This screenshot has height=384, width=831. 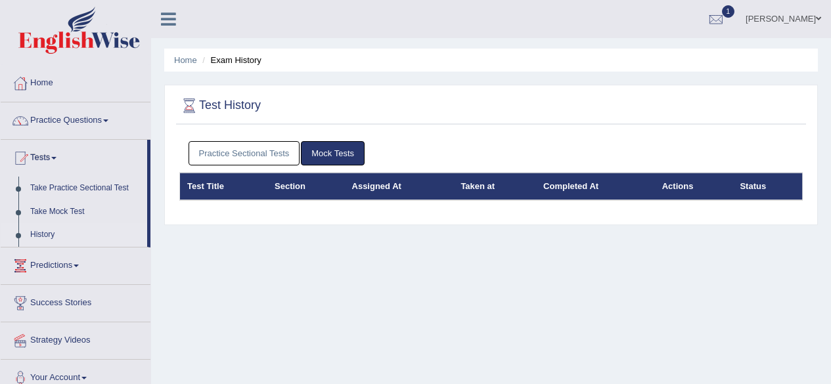 I want to click on th: Test Title, so click(x=224, y=187).